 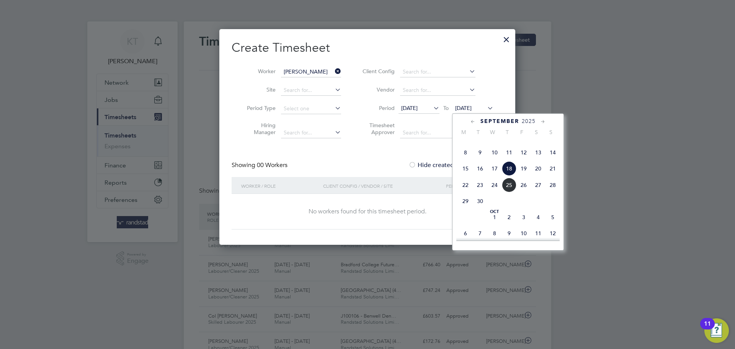 I want to click on label: Site, so click(x=258, y=90).